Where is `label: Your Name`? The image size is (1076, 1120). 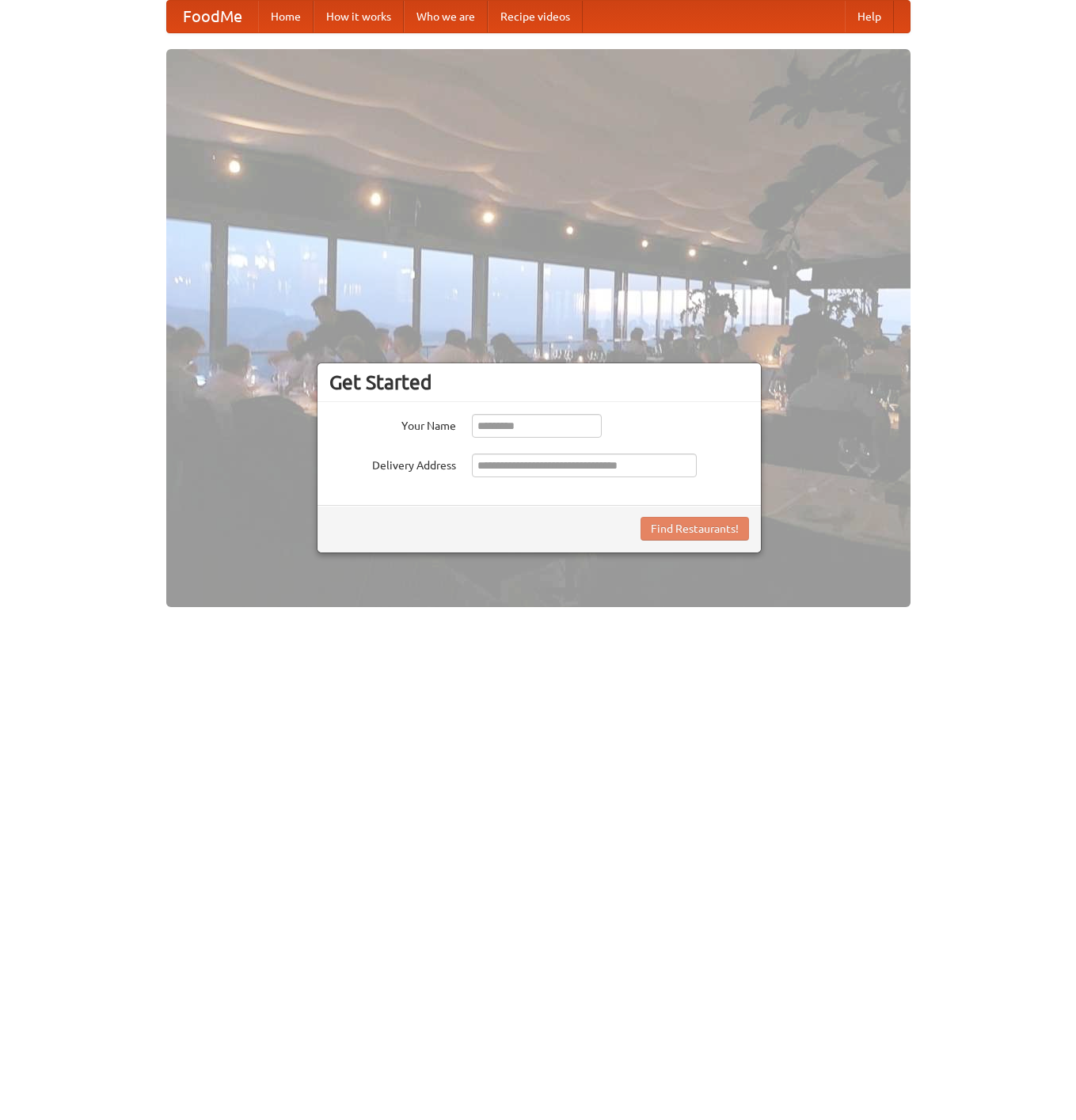
label: Your Name is located at coordinates (392, 423).